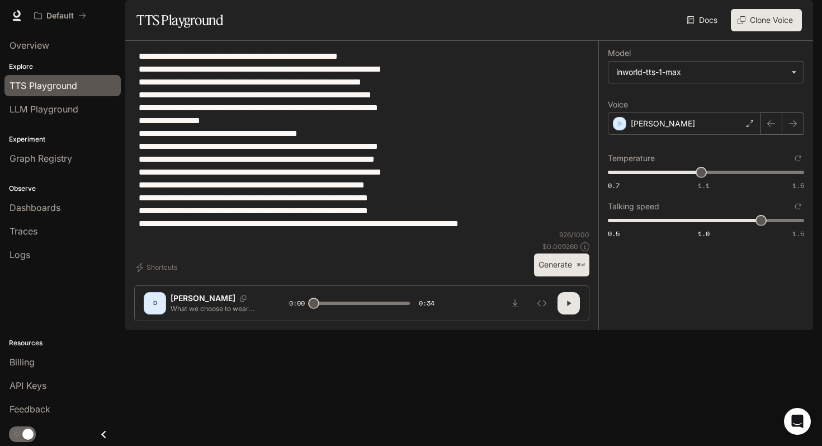  I want to click on button: Inspect, so click(542, 303).